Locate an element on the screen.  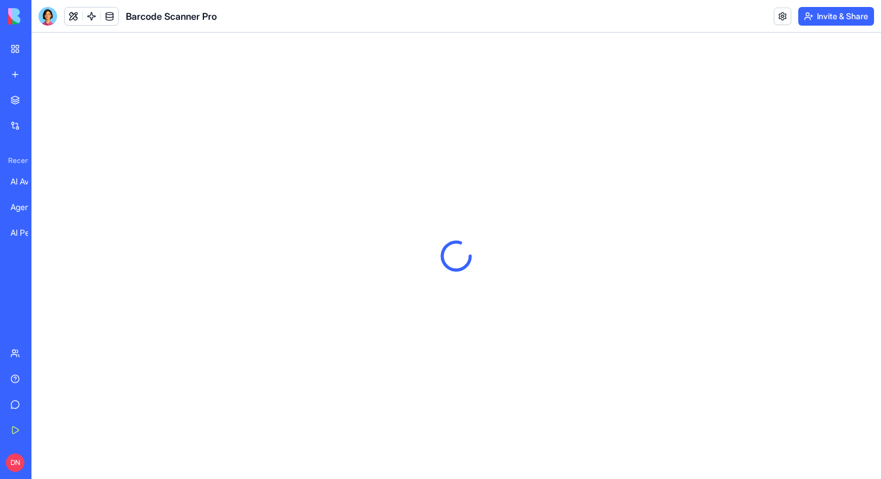
a: AI Avatar Generator Studio is located at coordinates (27, 182).